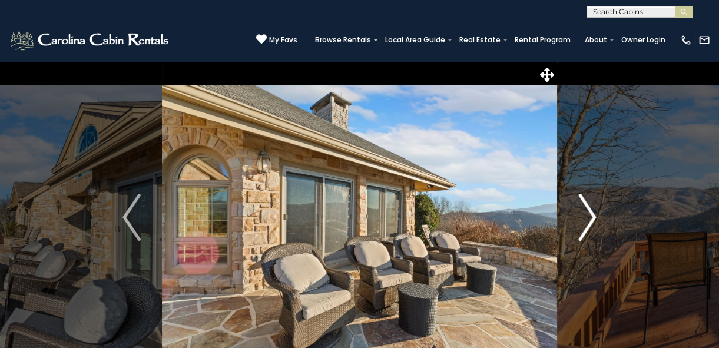 This screenshot has width=719, height=348. Describe the element at coordinates (480, 40) in the screenshot. I see `a: Real Estate` at that location.